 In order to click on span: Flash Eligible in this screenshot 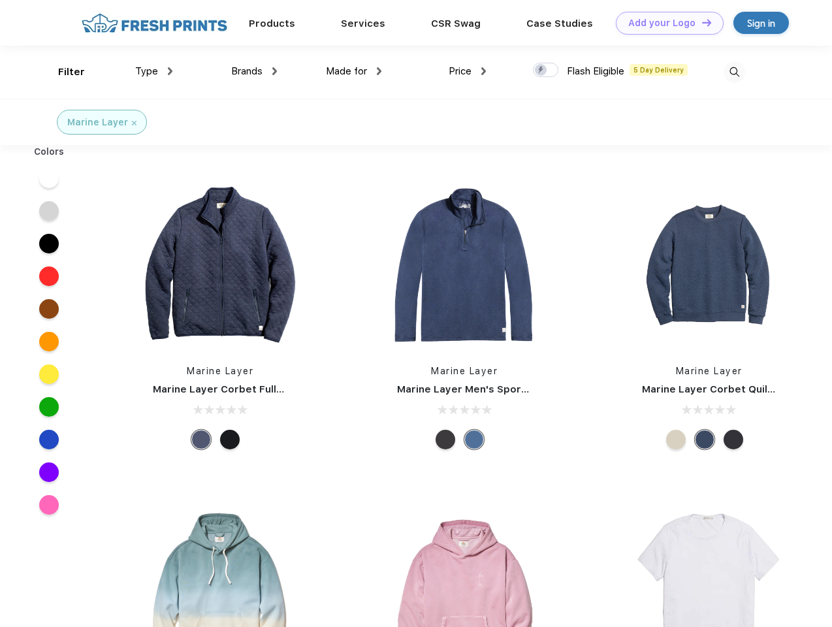, I will do `click(596, 71)`.